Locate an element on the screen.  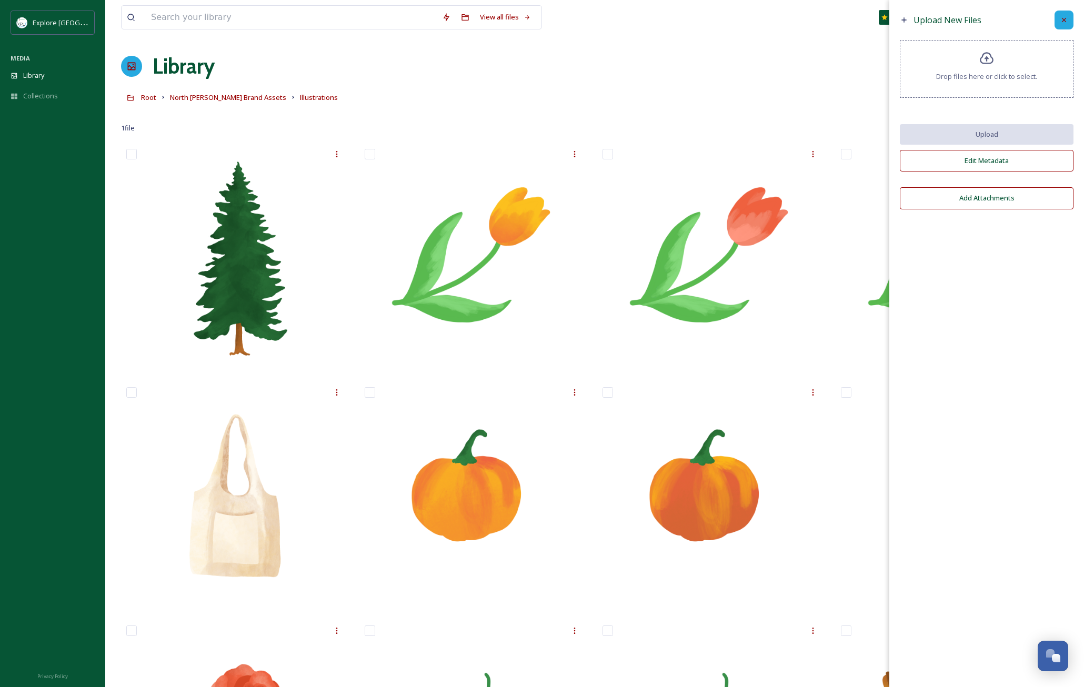
span: Upload New Files is located at coordinates (947, 20).